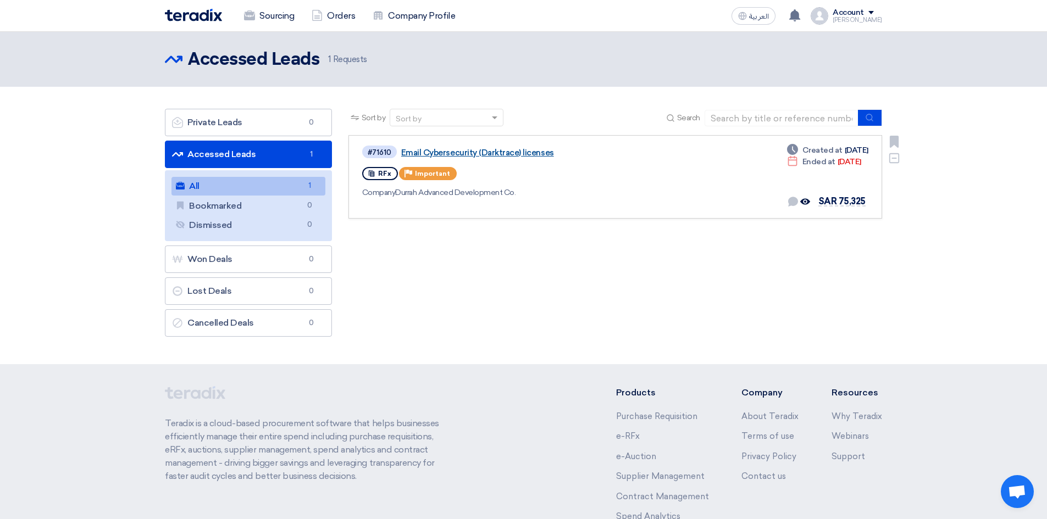 Image resolution: width=1047 pixels, height=519 pixels. I want to click on a: e-RFx, so click(627, 436).